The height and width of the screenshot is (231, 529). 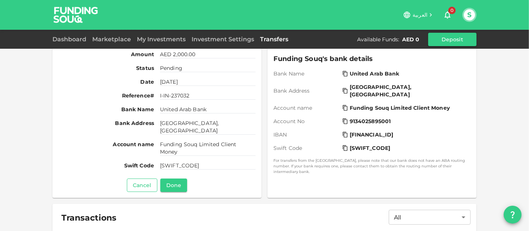 I want to click on span: I-IN-237032, so click(x=208, y=96).